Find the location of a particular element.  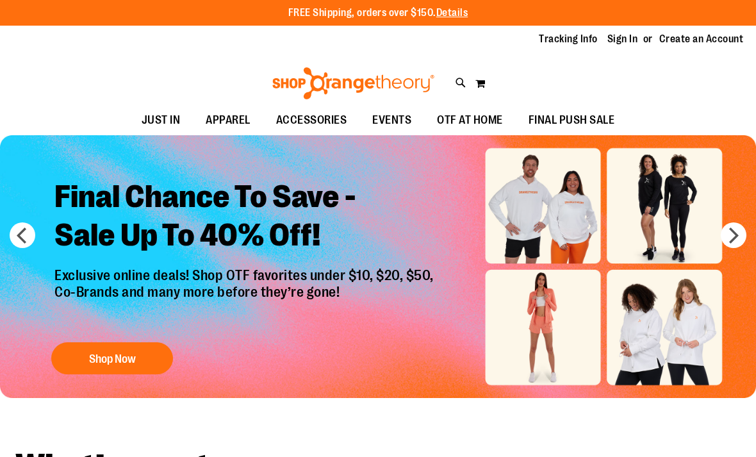

a: Final Chance To Save -Sale Up To 40% Off! Exclusive online deals! Shop OTF favorites under $10, $... is located at coordinates (245, 274).